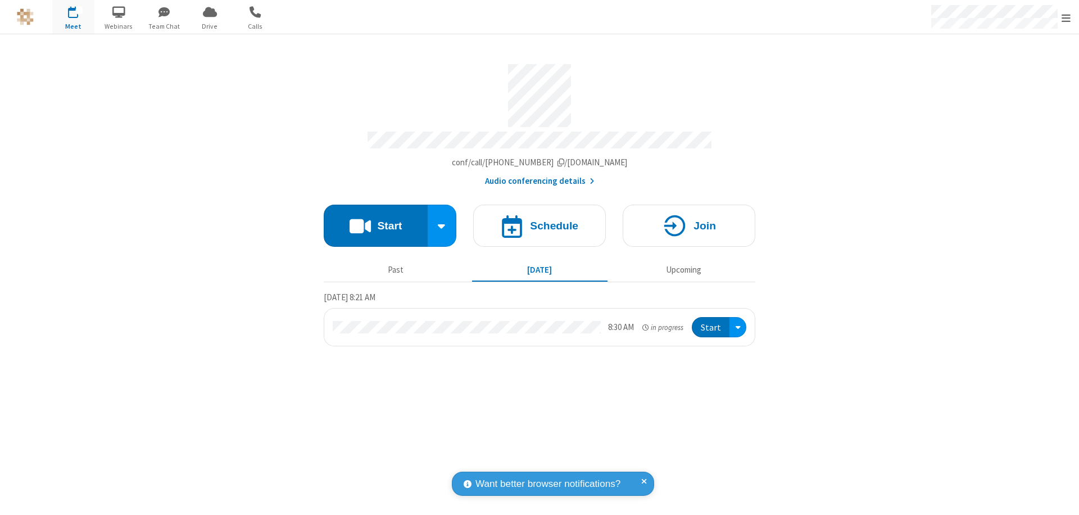 This screenshot has height=515, width=1079. What do you see at coordinates (539, 318) in the screenshot?
I see `section: Today's Meetings` at bounding box center [539, 318].